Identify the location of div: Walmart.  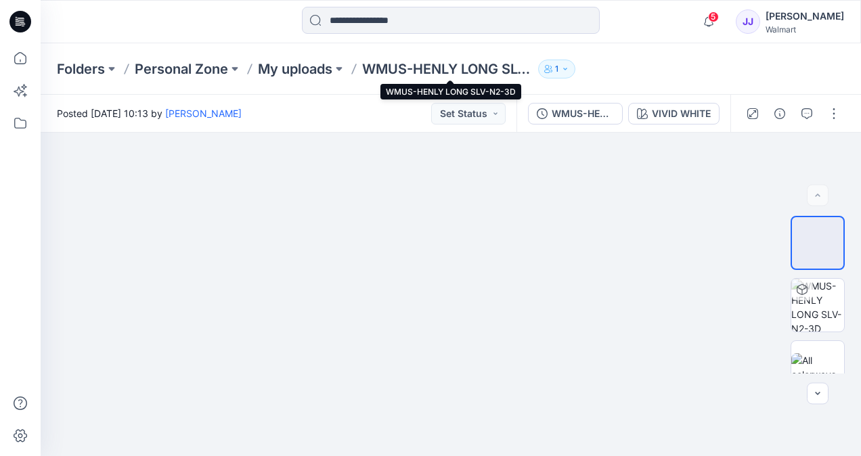
(804, 29).